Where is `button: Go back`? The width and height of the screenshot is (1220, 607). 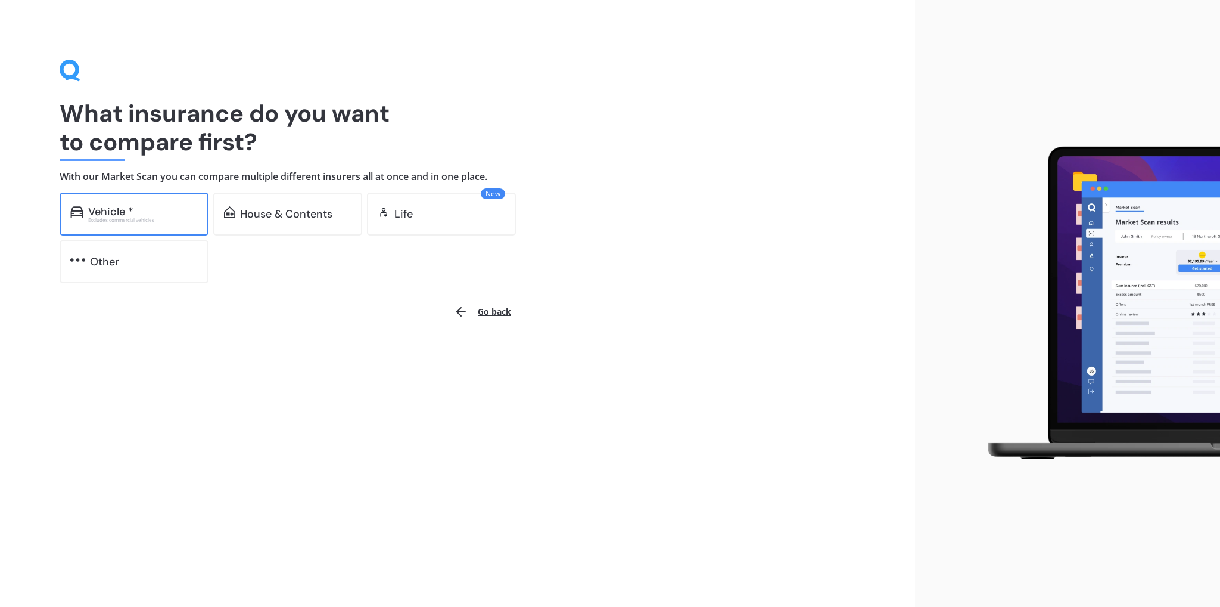 button: Go back is located at coordinates (483, 312).